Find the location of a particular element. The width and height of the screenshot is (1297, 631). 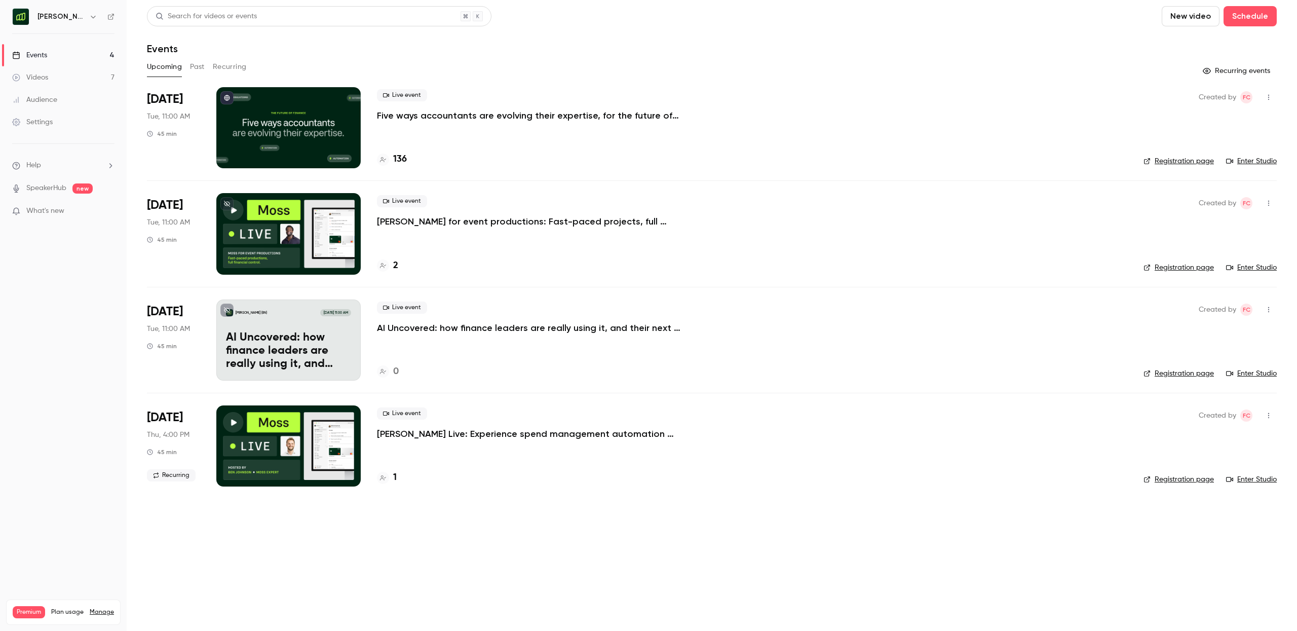

a: AI Uncovered: how finance leaders are really using it, and their next big bets is located at coordinates (529, 328).